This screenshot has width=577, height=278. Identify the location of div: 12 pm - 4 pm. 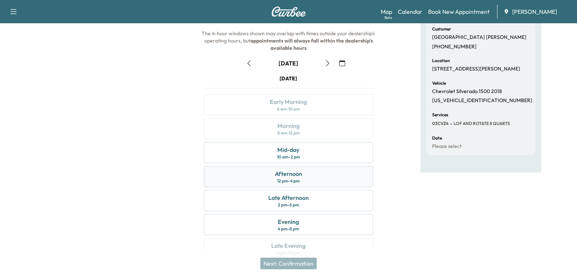
(288, 181).